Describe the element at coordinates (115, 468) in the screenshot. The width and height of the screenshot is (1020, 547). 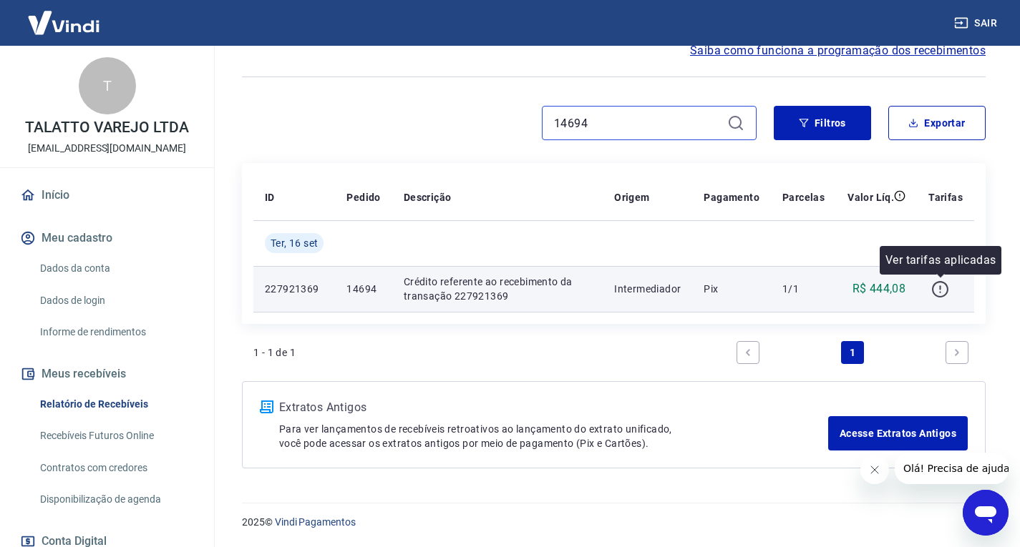
I see `a: Contratos com credores` at that location.